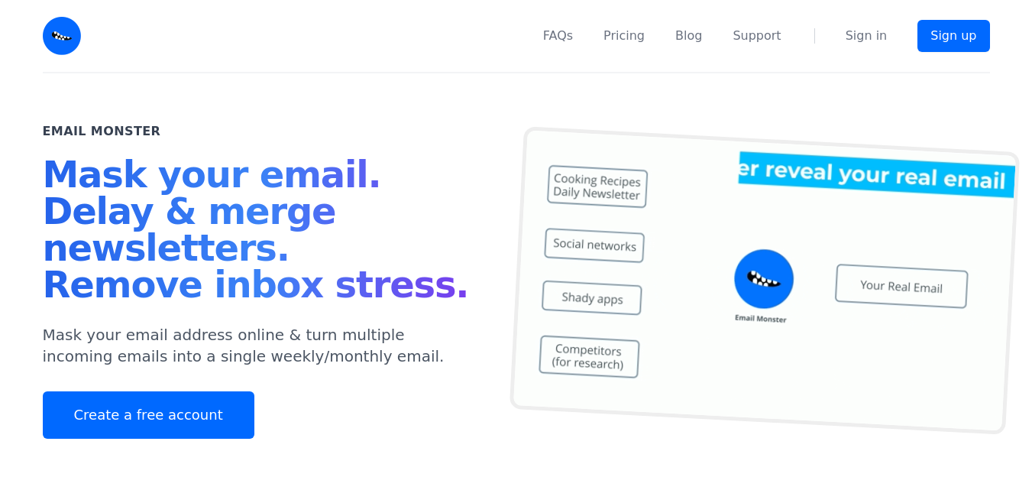 Image resolution: width=1032 pixels, height=490 pixels. What do you see at coordinates (867, 36) in the screenshot?
I see `a: Sign in` at bounding box center [867, 36].